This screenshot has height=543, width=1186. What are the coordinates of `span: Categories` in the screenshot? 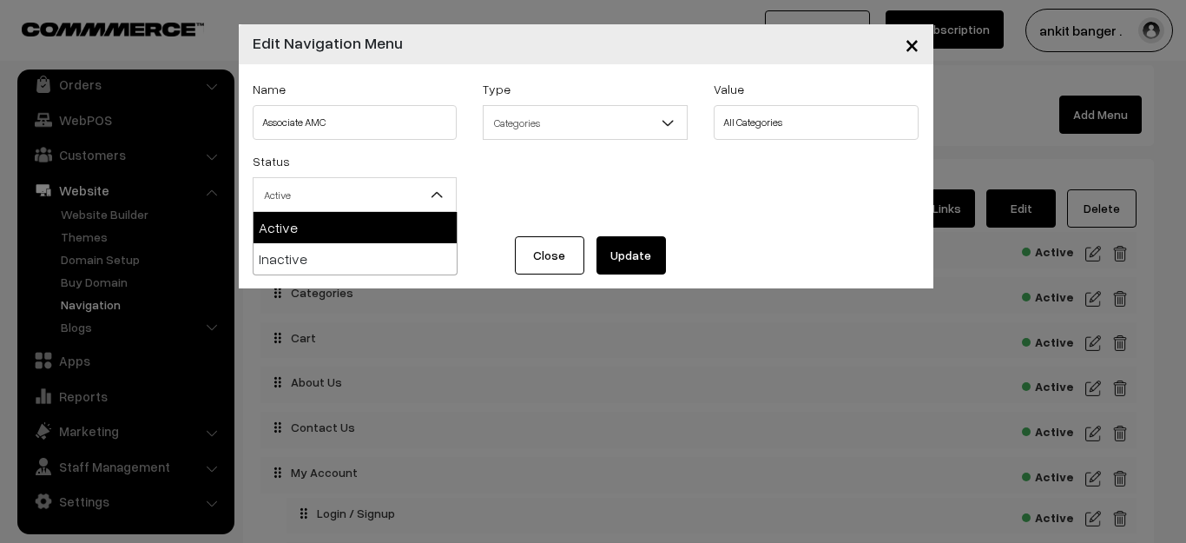 It's located at (585, 122).